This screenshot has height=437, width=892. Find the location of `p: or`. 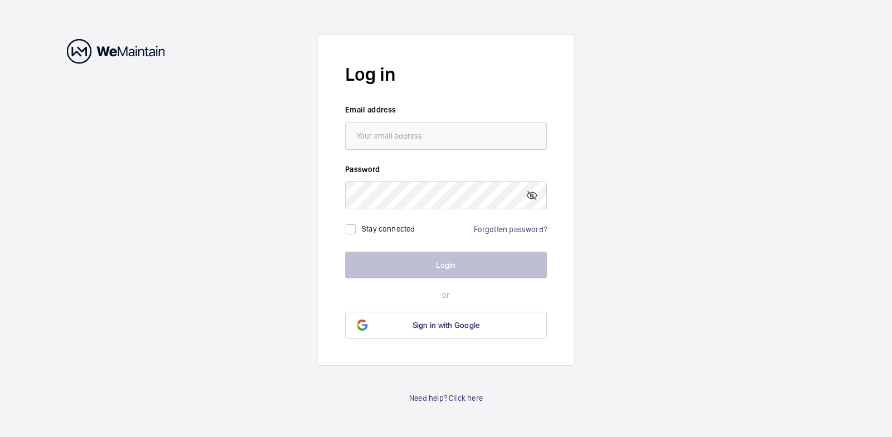

p: or is located at coordinates (446, 295).